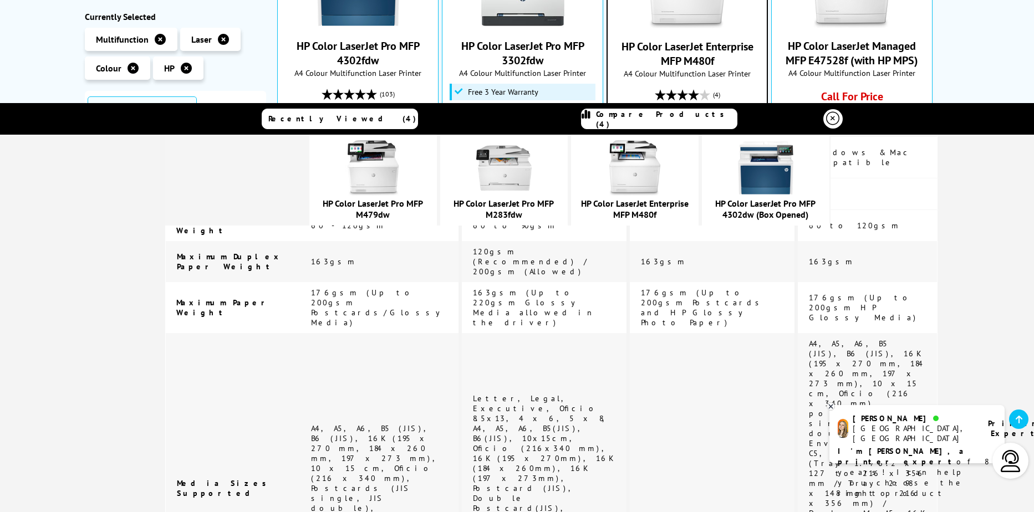  Describe the element at coordinates (766, 168) in the screenshot. I see `img: HP-4302dw-Front-Main-Small.jpg` at that location.